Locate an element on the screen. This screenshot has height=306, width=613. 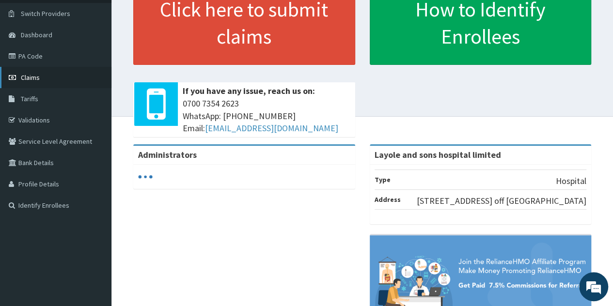
span: Claims is located at coordinates (30, 77).